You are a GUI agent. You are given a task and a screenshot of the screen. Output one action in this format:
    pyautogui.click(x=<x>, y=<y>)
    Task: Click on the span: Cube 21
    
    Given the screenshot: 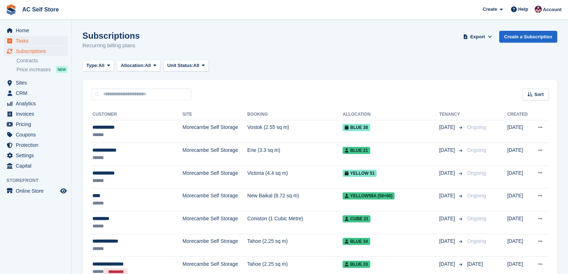 What is the action you would take?
    pyautogui.click(x=357, y=219)
    